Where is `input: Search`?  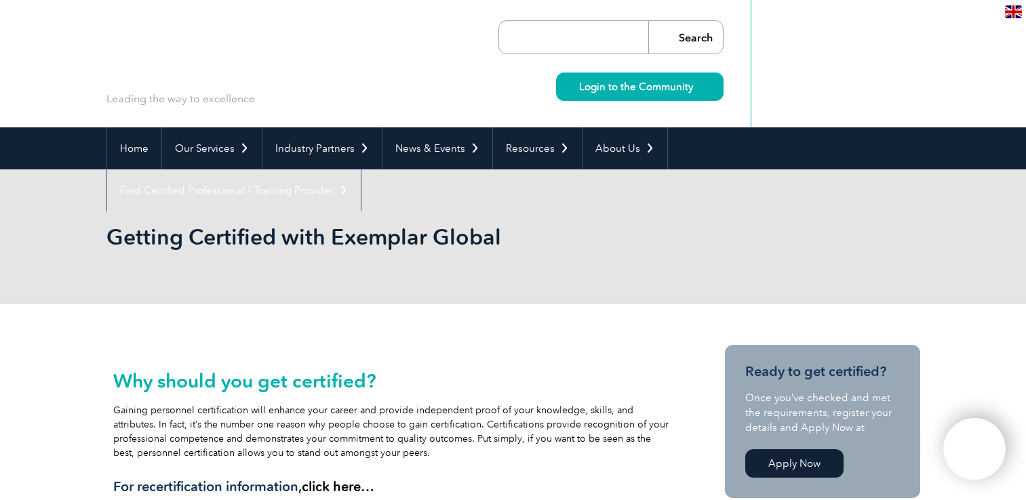 input: Search is located at coordinates (685, 37).